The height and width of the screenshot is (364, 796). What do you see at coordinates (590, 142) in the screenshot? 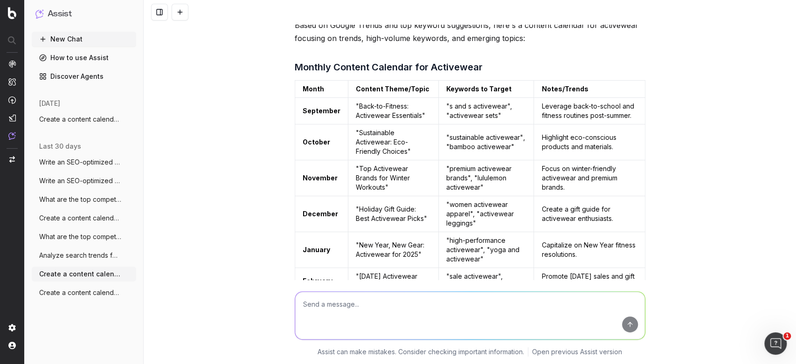
I see `td: Highlight eco-conscious products and materials.` at bounding box center [590, 142].